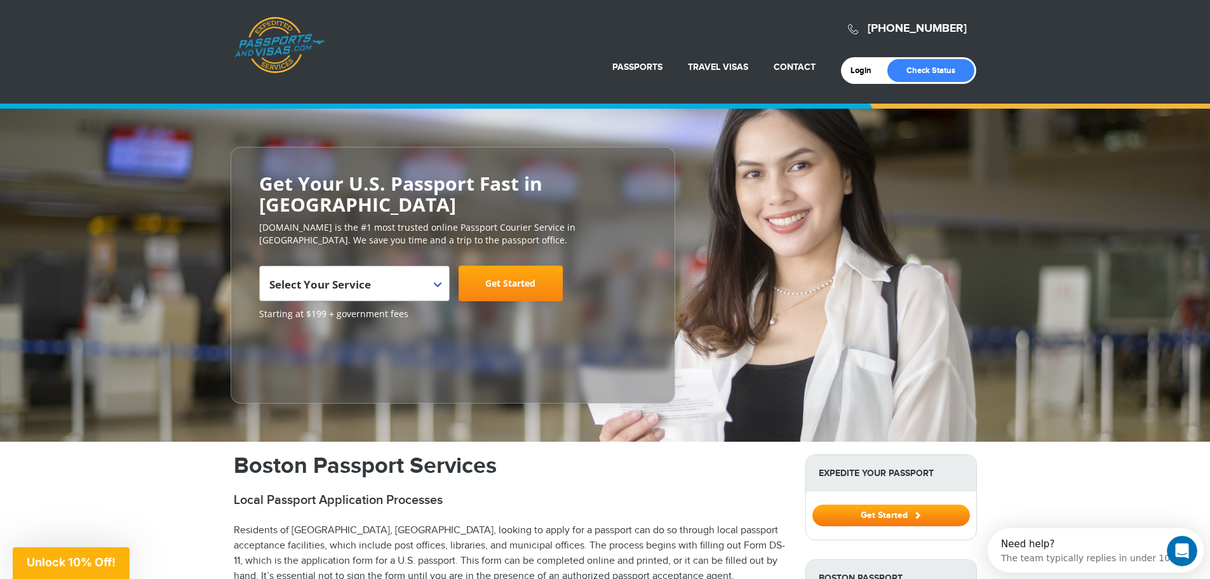 The image size is (1210, 579). I want to click on span: Unlock 10% Off!, so click(71, 561).